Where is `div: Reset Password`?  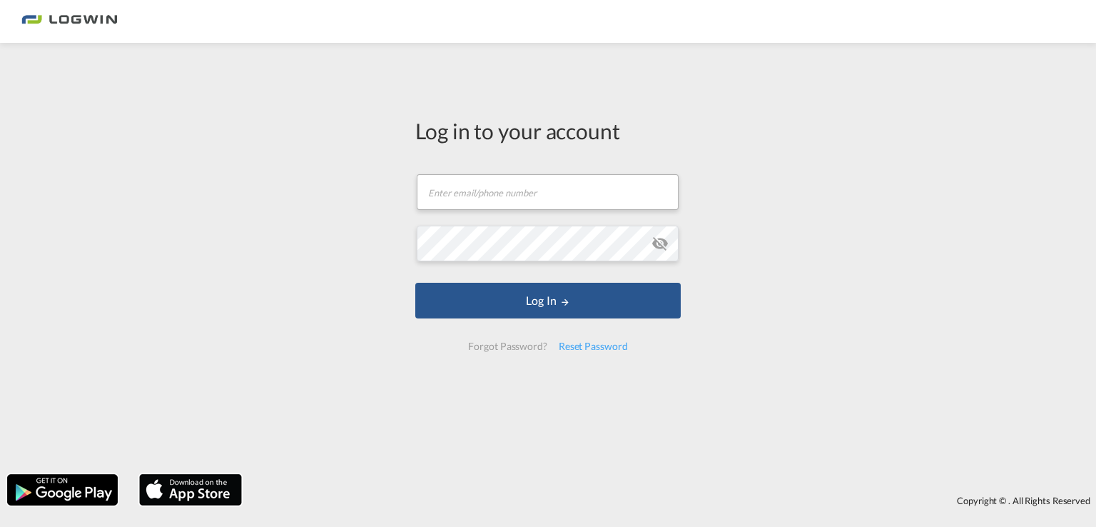
div: Reset Password is located at coordinates (593, 346).